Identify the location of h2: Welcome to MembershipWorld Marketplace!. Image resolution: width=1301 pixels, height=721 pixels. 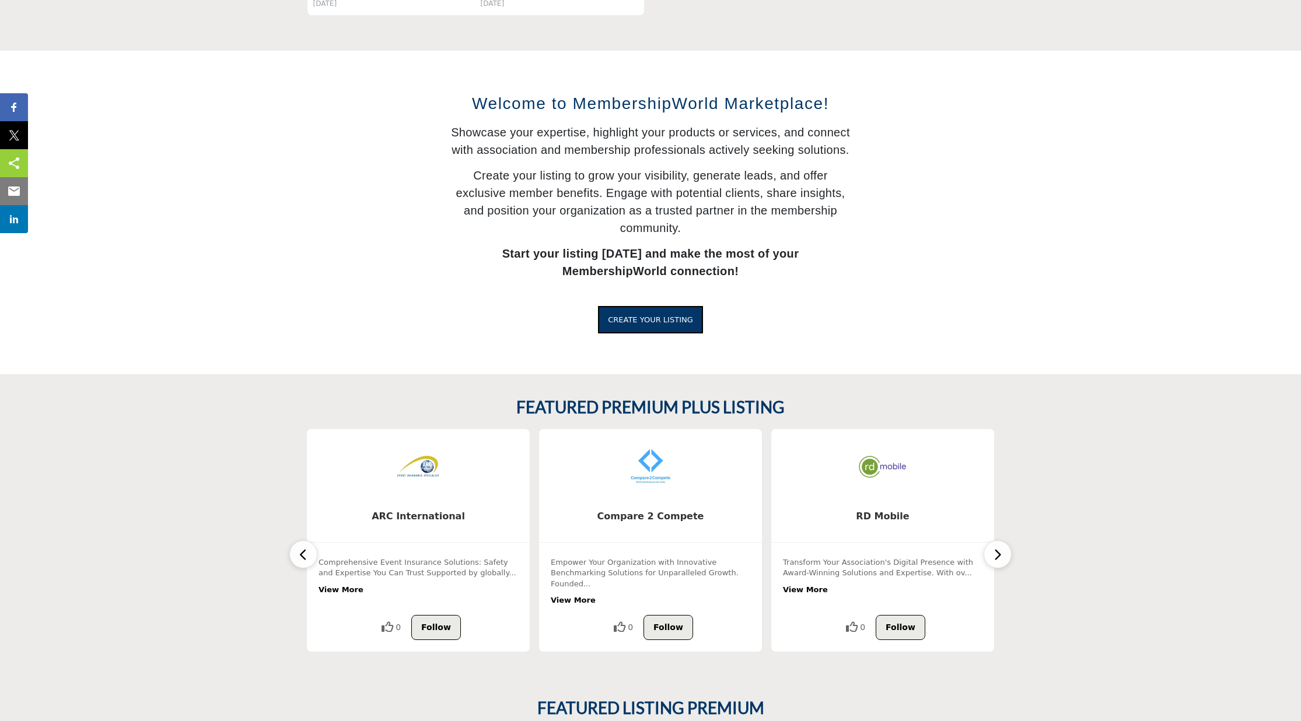
(650, 104).